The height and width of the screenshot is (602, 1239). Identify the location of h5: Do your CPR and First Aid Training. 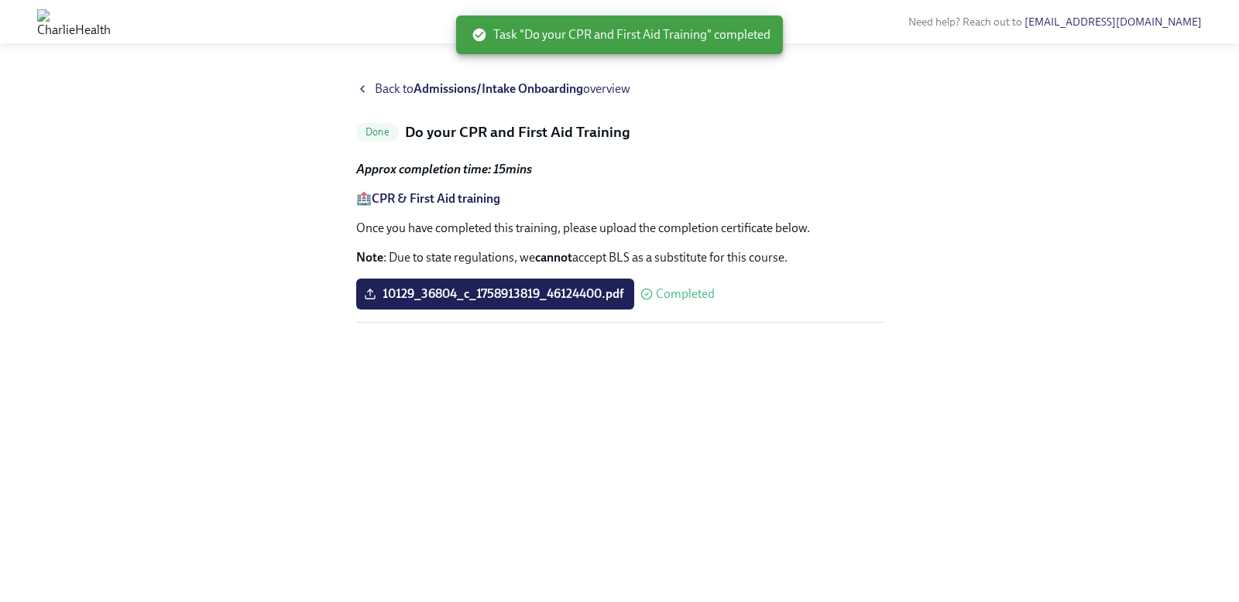
(517, 132).